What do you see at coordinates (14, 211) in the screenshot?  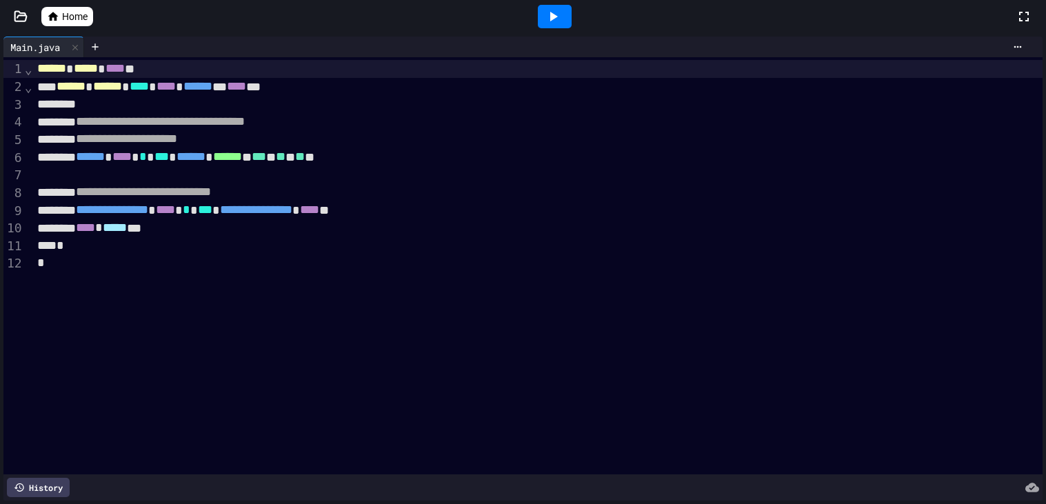 I see `div: 9` at bounding box center [14, 211].